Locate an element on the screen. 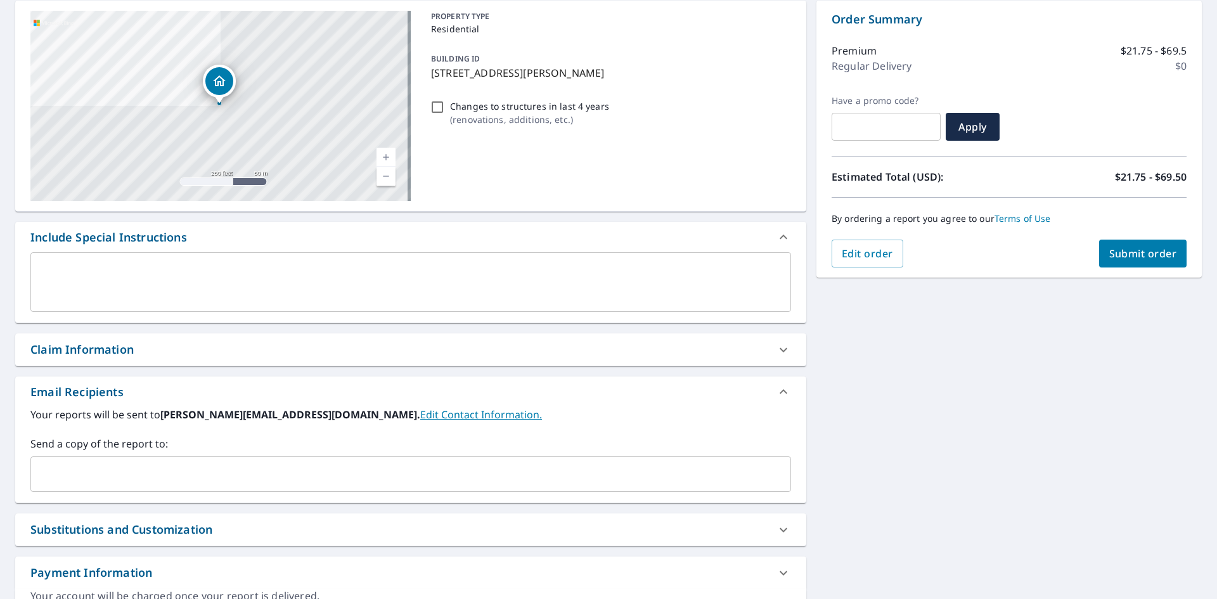 This screenshot has height=599, width=1217. button: Apply is located at coordinates (972, 127).